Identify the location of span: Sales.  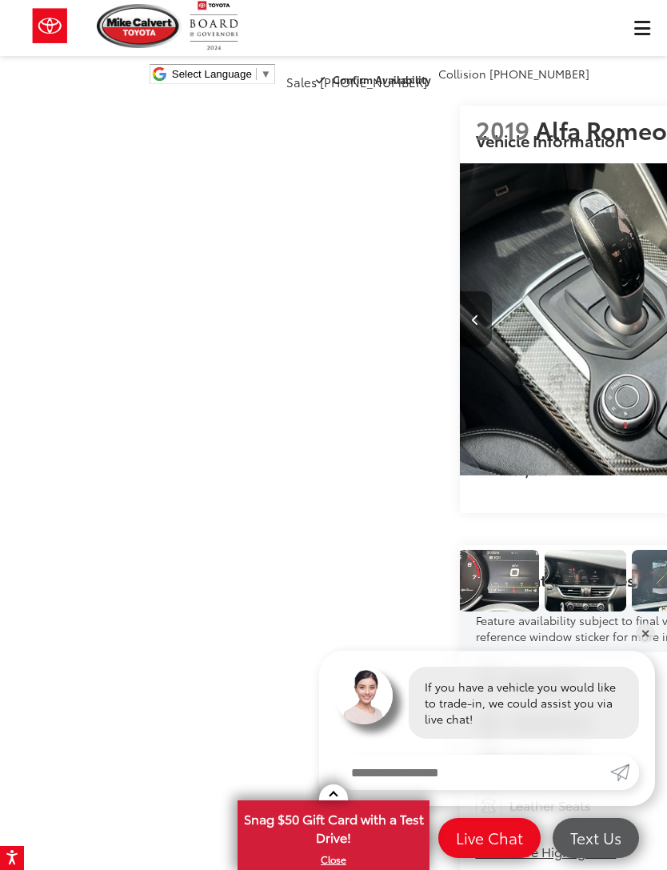
(302, 82).